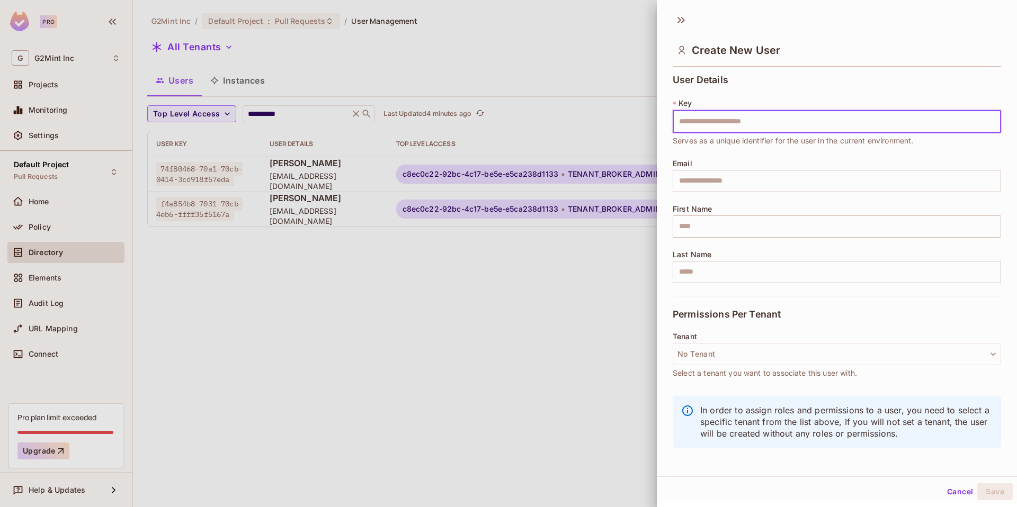  Describe the element at coordinates (846, 422) in the screenshot. I see `p: In order to assign roles and permissions to a user, you need to select a specific tenant from the...` at that location.